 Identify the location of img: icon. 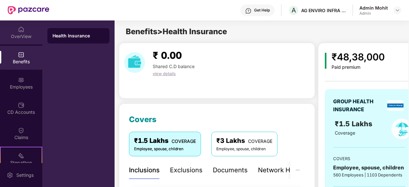
(325, 61).